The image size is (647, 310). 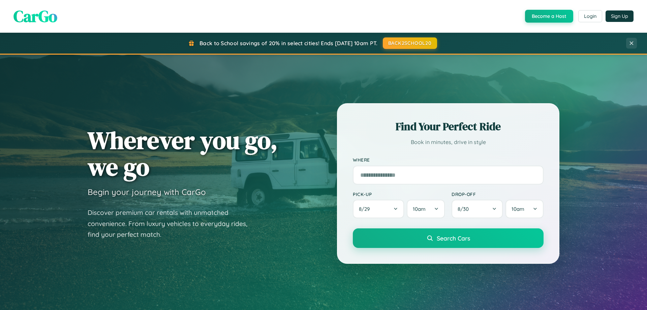 I want to click on button: Search Cars, so click(x=448, y=238).